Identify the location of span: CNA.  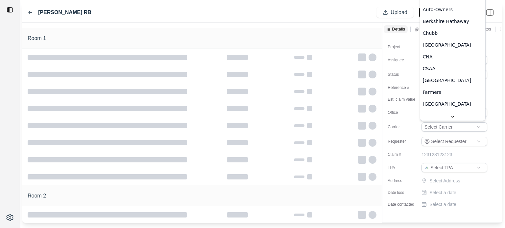
(428, 57).